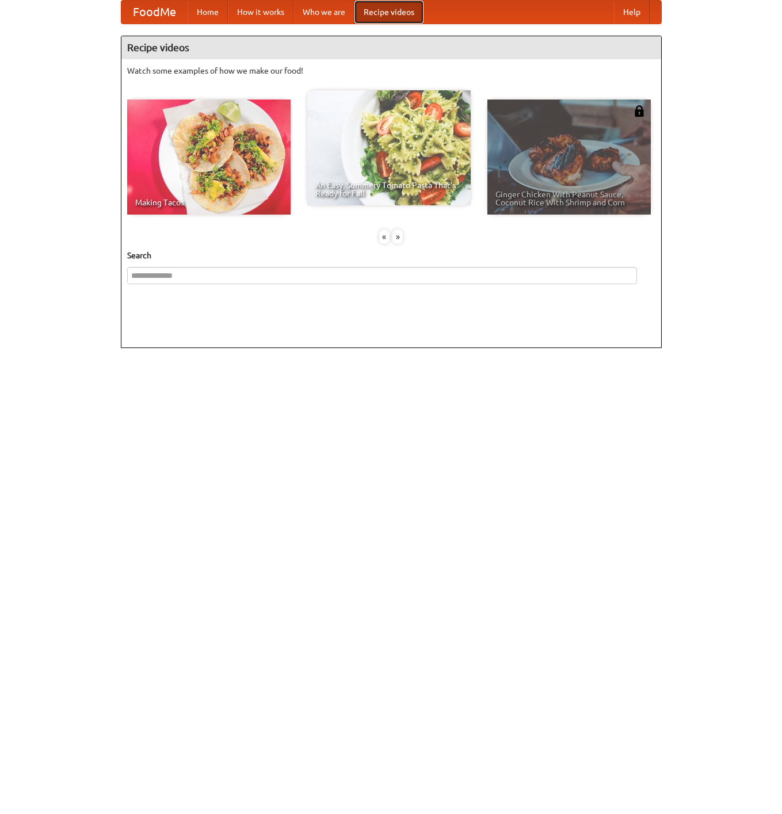  What do you see at coordinates (261, 12) in the screenshot?
I see `a: How it works` at bounding box center [261, 12].